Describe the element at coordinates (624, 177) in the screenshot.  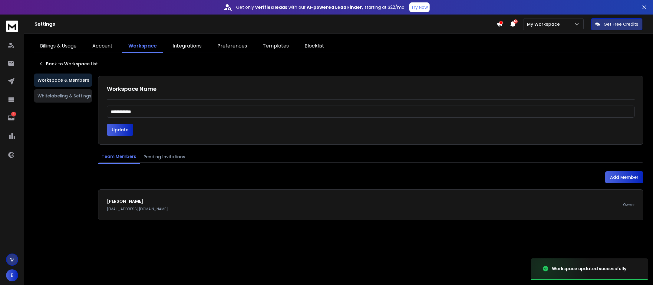
I see `button: Add Member` at that location.